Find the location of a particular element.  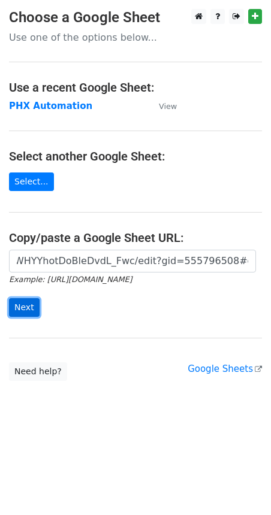

small: View is located at coordinates (168, 106).